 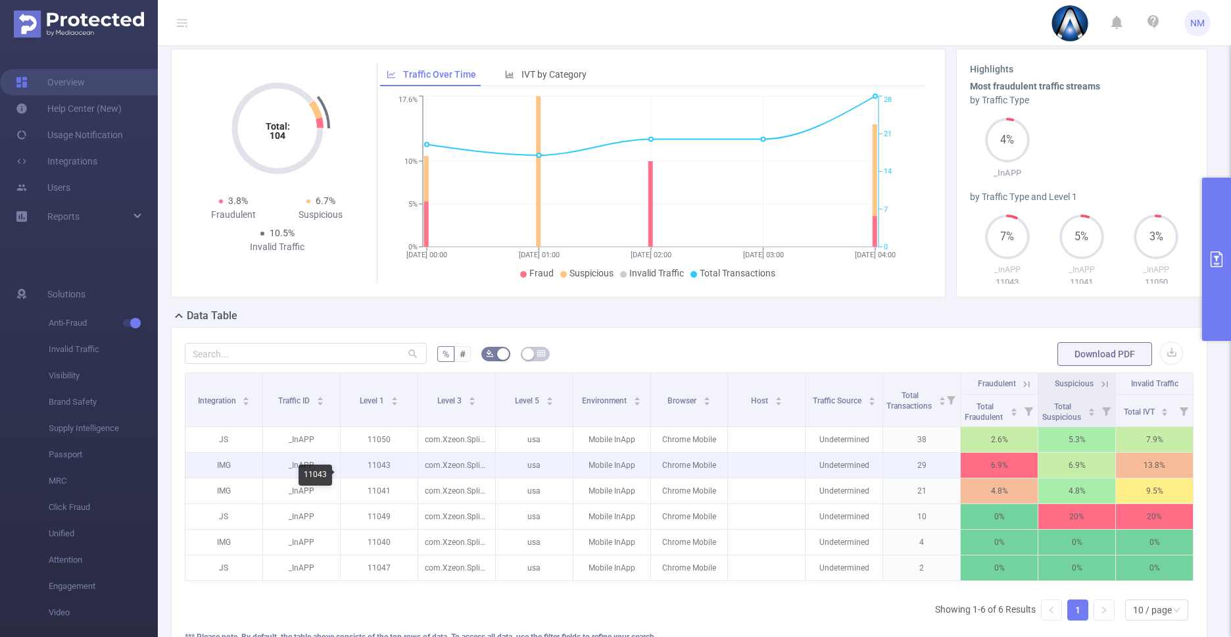 I want to click on p: 11050, so click(x=379, y=439).